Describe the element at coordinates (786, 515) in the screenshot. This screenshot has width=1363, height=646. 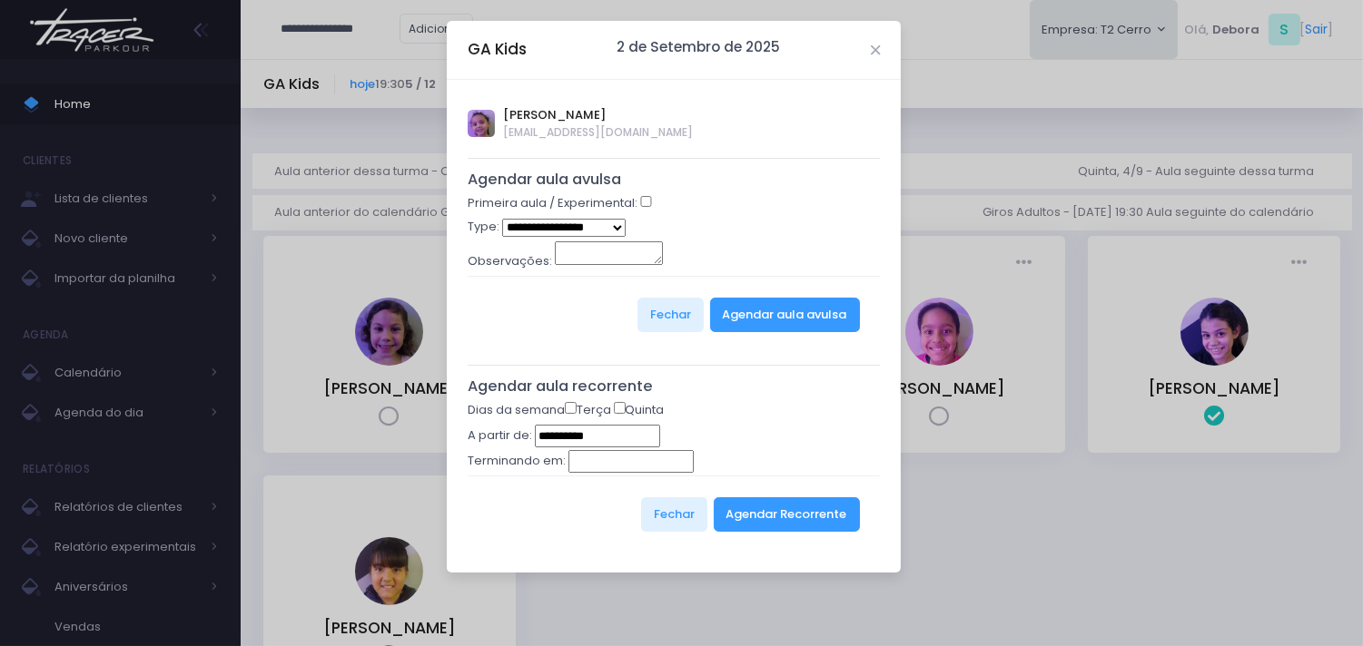
I see `button: Agendar Recorrente` at that location.